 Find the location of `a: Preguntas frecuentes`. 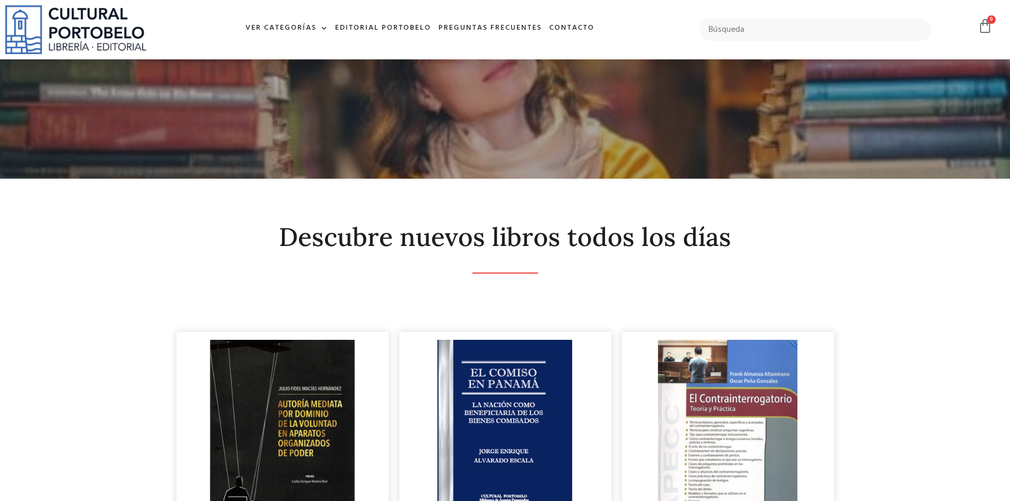

a: Preguntas frecuentes is located at coordinates (490, 28).